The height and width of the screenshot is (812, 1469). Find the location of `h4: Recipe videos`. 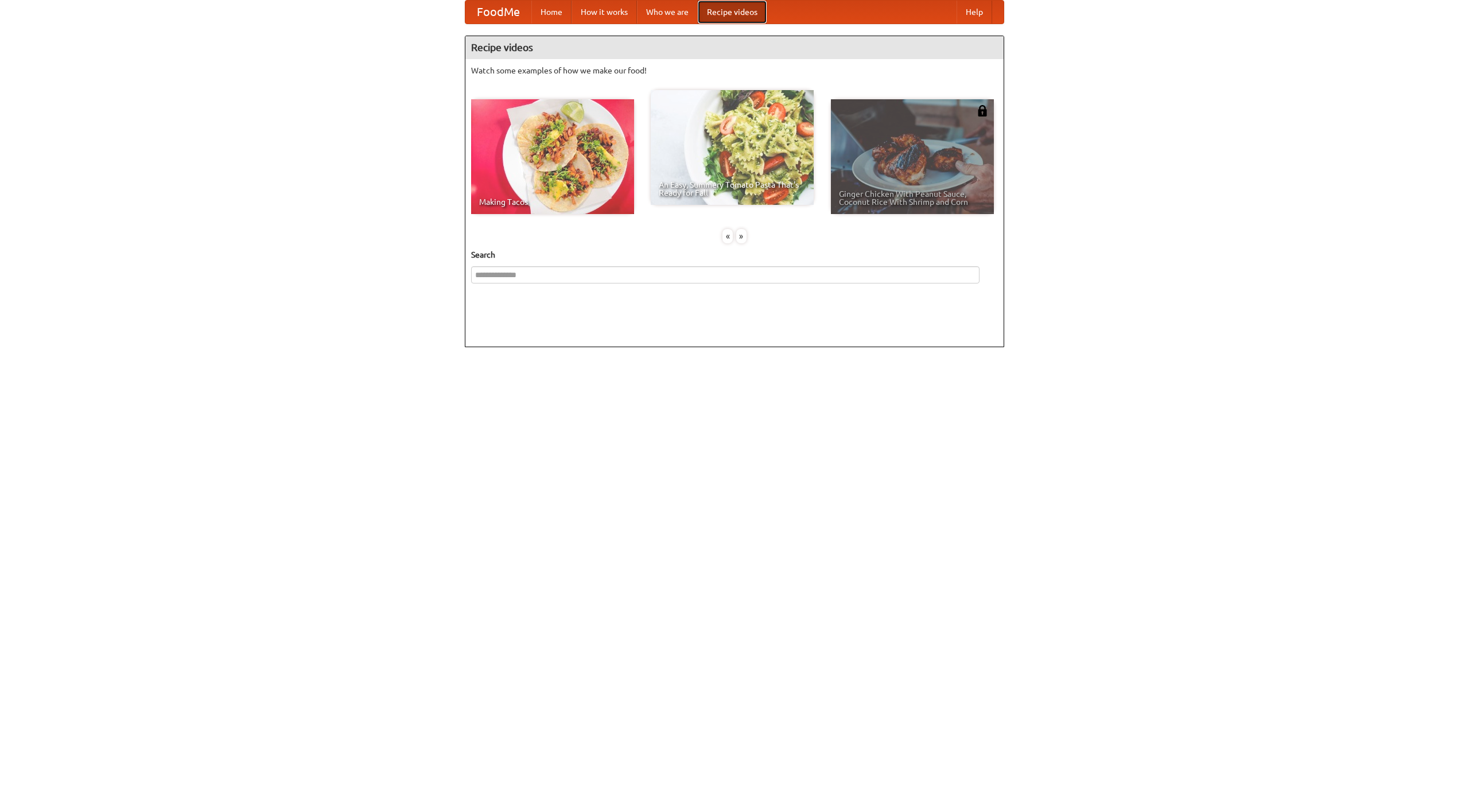

h4: Recipe videos is located at coordinates (735, 47).